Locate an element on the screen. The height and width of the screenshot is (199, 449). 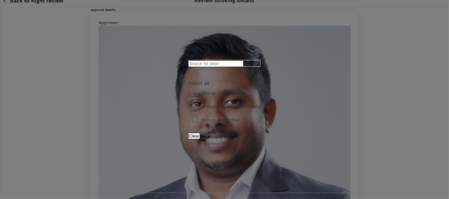
p: Group Certification is located at coordinates (223, 93).